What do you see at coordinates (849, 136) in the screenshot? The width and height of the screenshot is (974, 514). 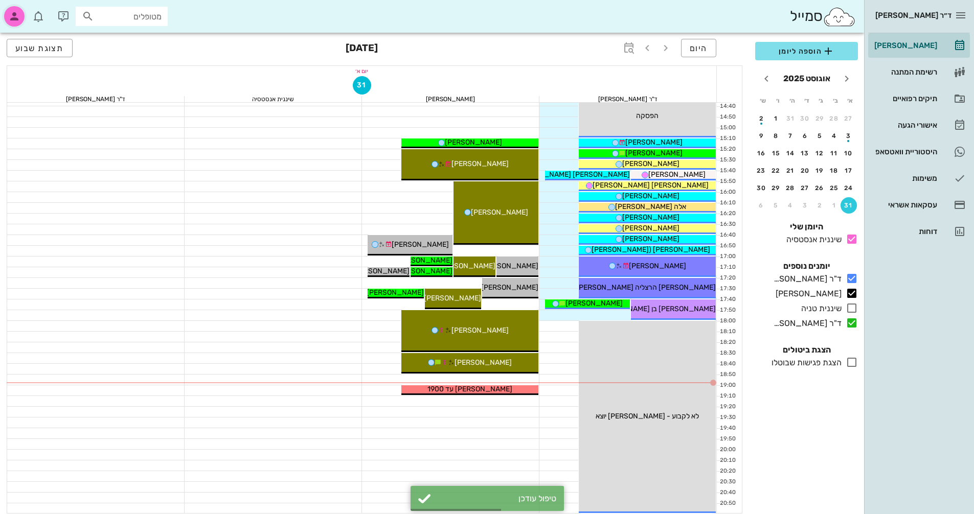 I see `button: 3` at bounding box center [849, 136].